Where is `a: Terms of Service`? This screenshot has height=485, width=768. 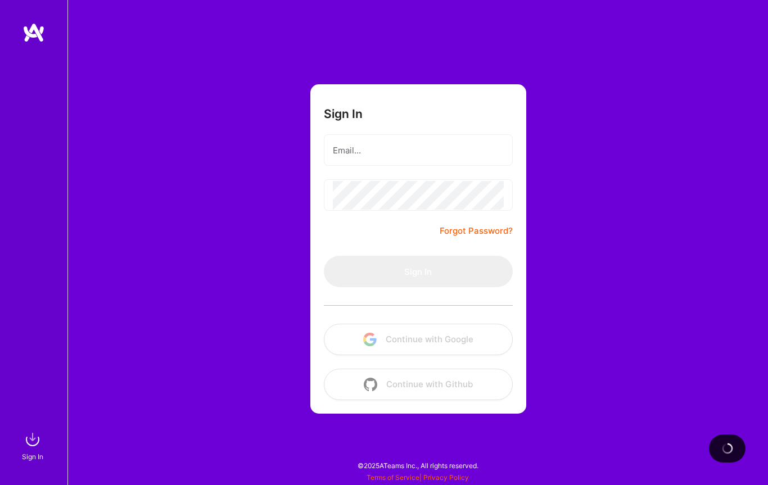
a: Terms of Service is located at coordinates (393, 478).